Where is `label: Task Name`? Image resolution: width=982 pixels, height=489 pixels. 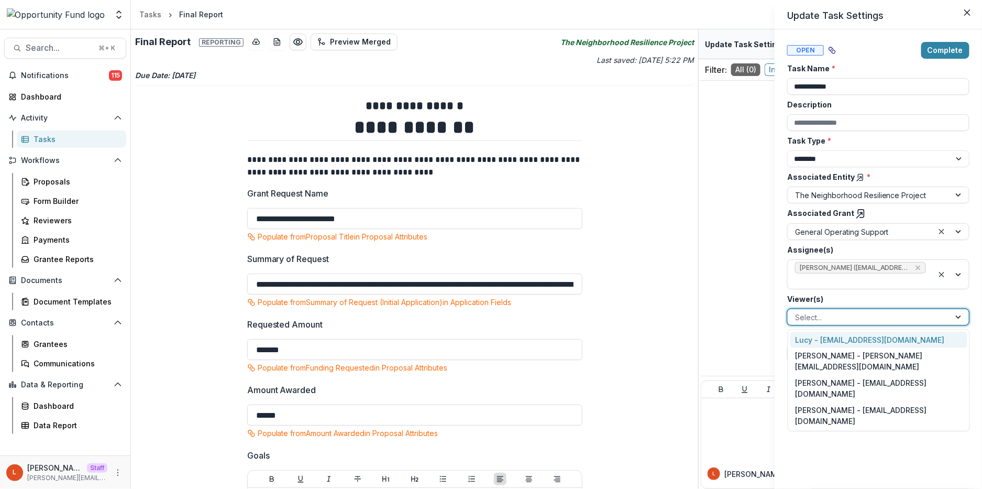
label: Task Name is located at coordinates (875, 68).